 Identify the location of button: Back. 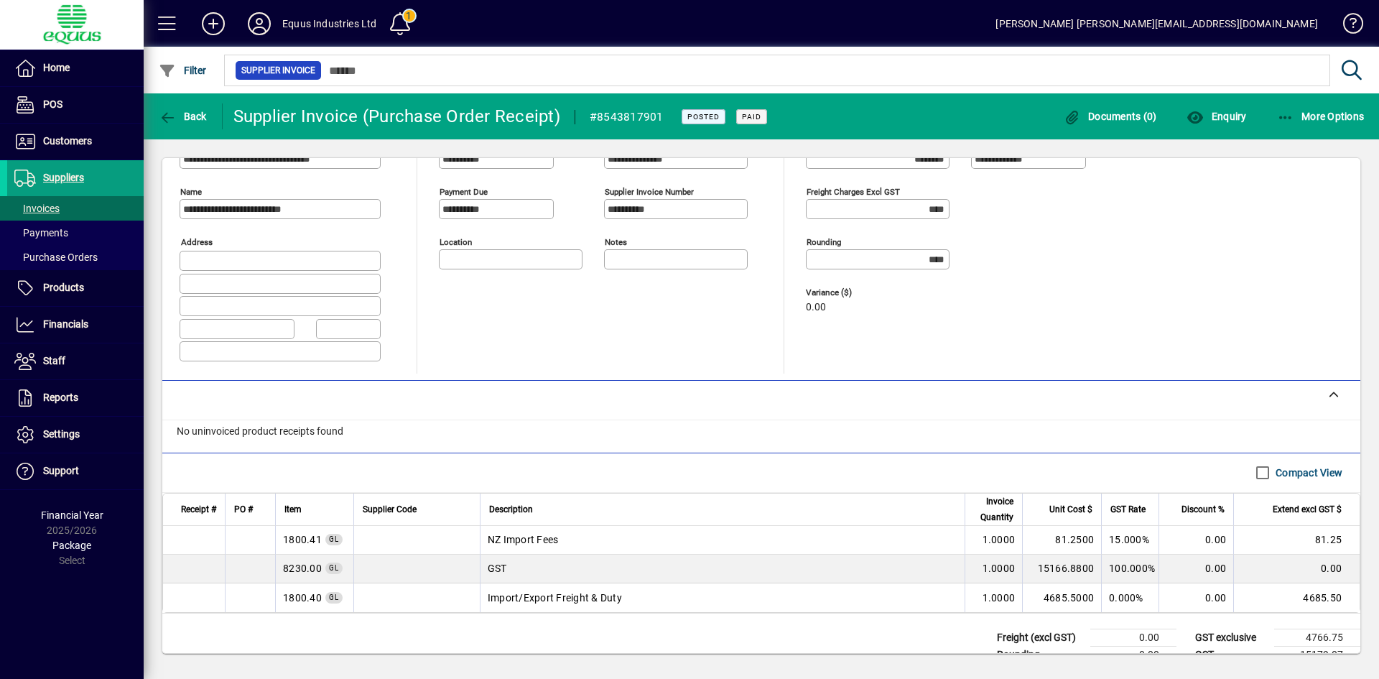
(182, 116).